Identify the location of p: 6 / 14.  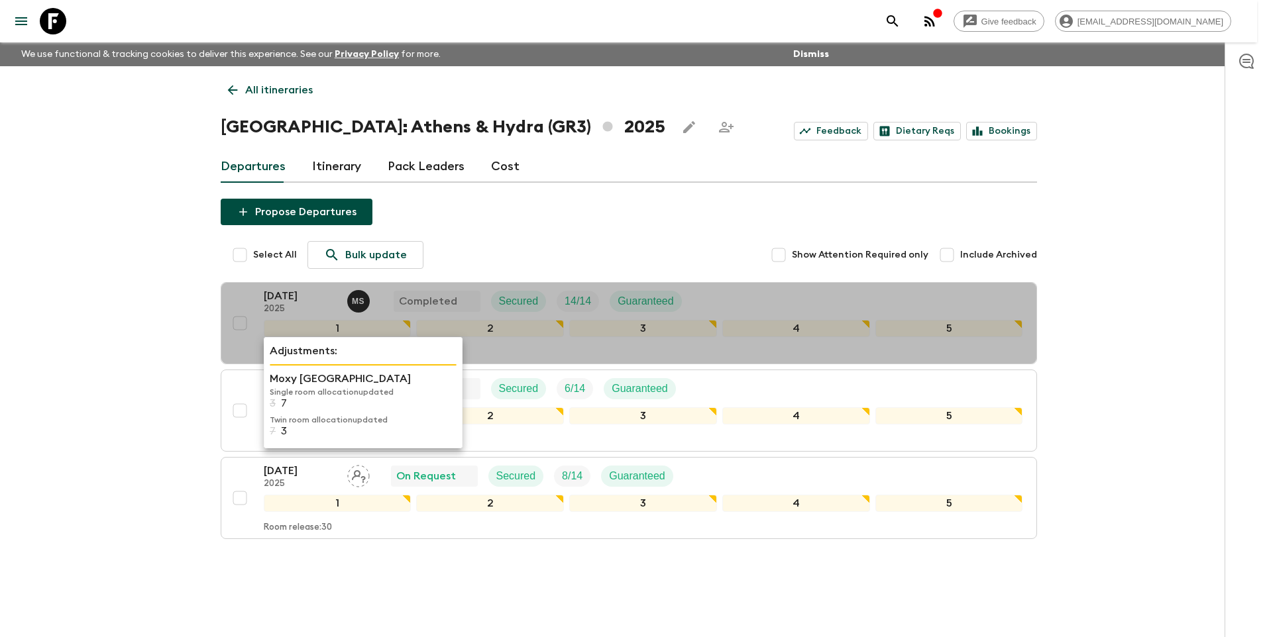
(574, 389).